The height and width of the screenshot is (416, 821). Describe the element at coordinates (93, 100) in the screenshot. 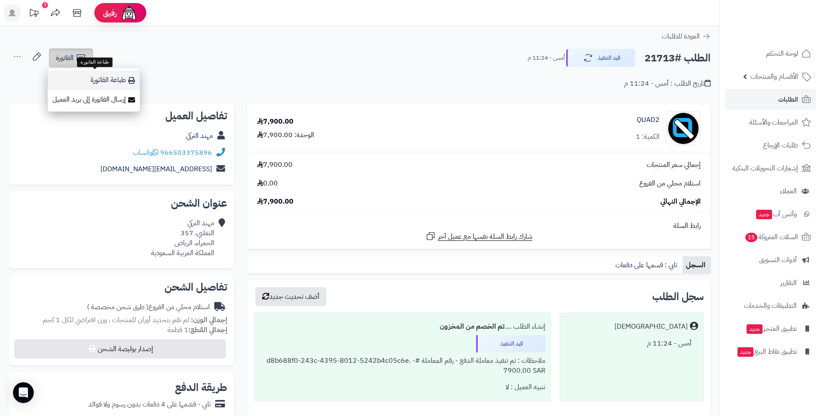

I see `a: إرسال الفاتورة إلى بريد العميل` at that location.